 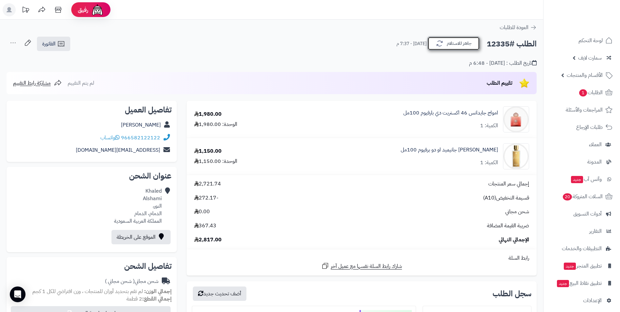 I want to click on a: وآتس آبجديد, so click(x=582, y=179).